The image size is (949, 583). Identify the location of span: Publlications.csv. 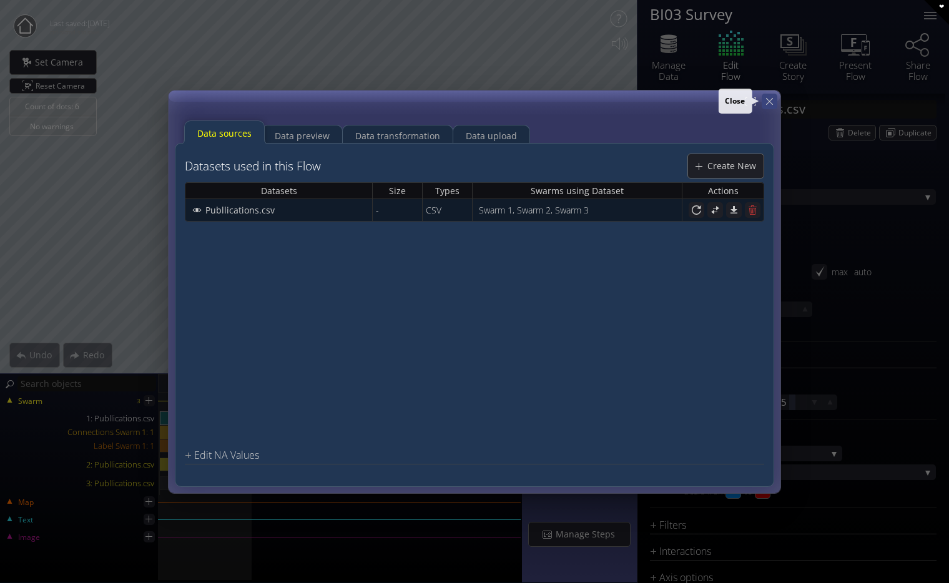
(244, 210).